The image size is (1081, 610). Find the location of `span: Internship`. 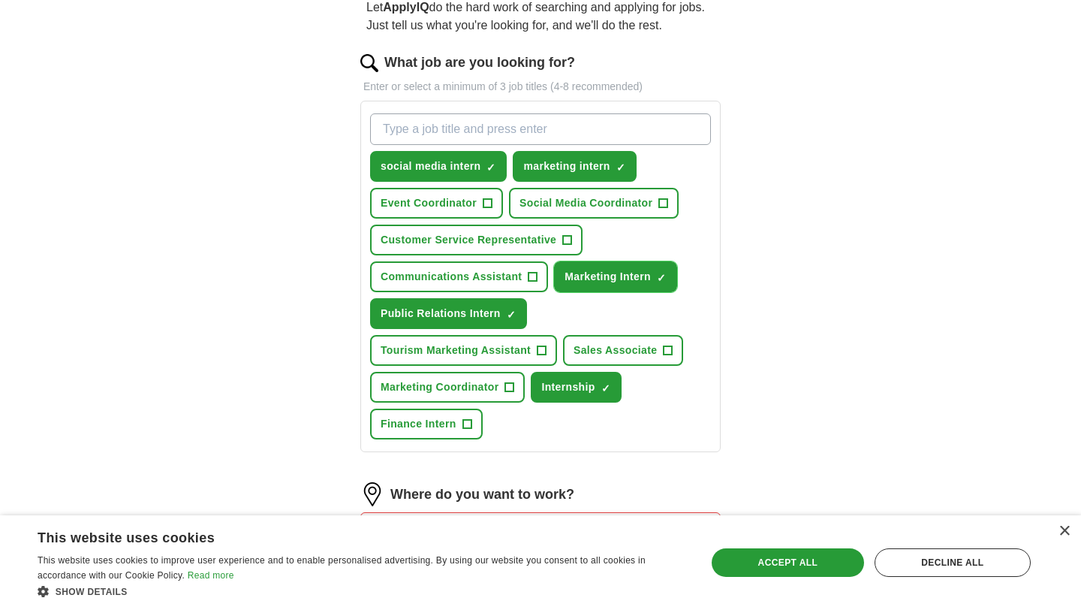

span: Internship is located at coordinates (568, 387).